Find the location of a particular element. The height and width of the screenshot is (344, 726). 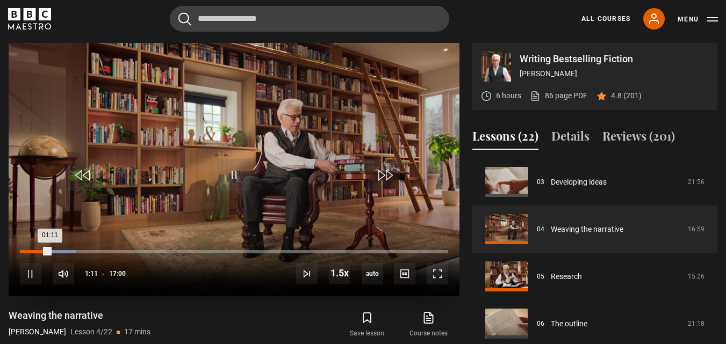

a: Weaving the narrative is located at coordinates (587, 229).